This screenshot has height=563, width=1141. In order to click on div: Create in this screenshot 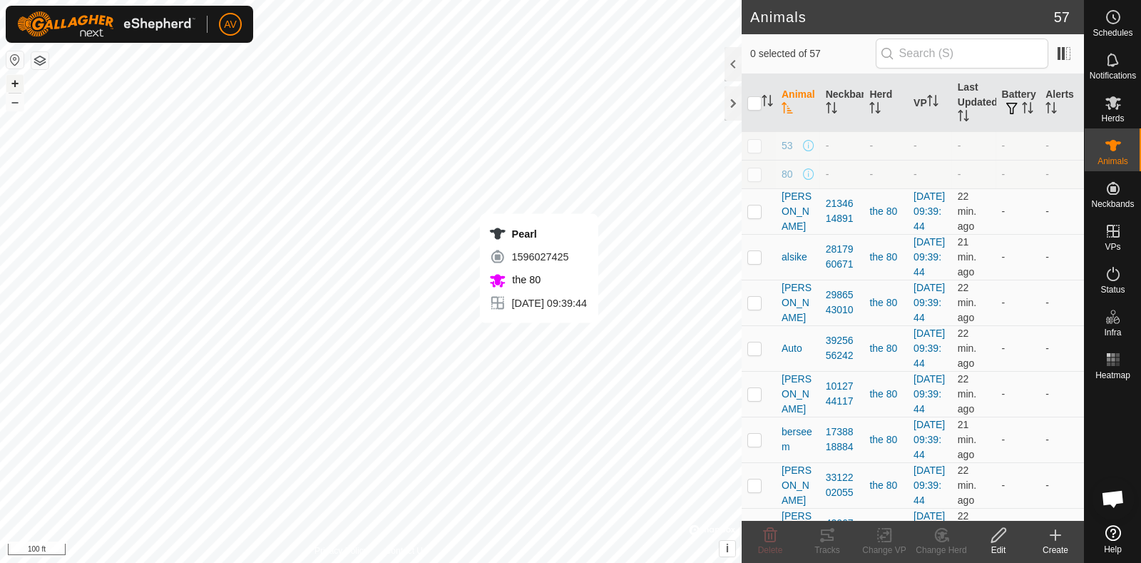, I will do `click(1056, 550)`.